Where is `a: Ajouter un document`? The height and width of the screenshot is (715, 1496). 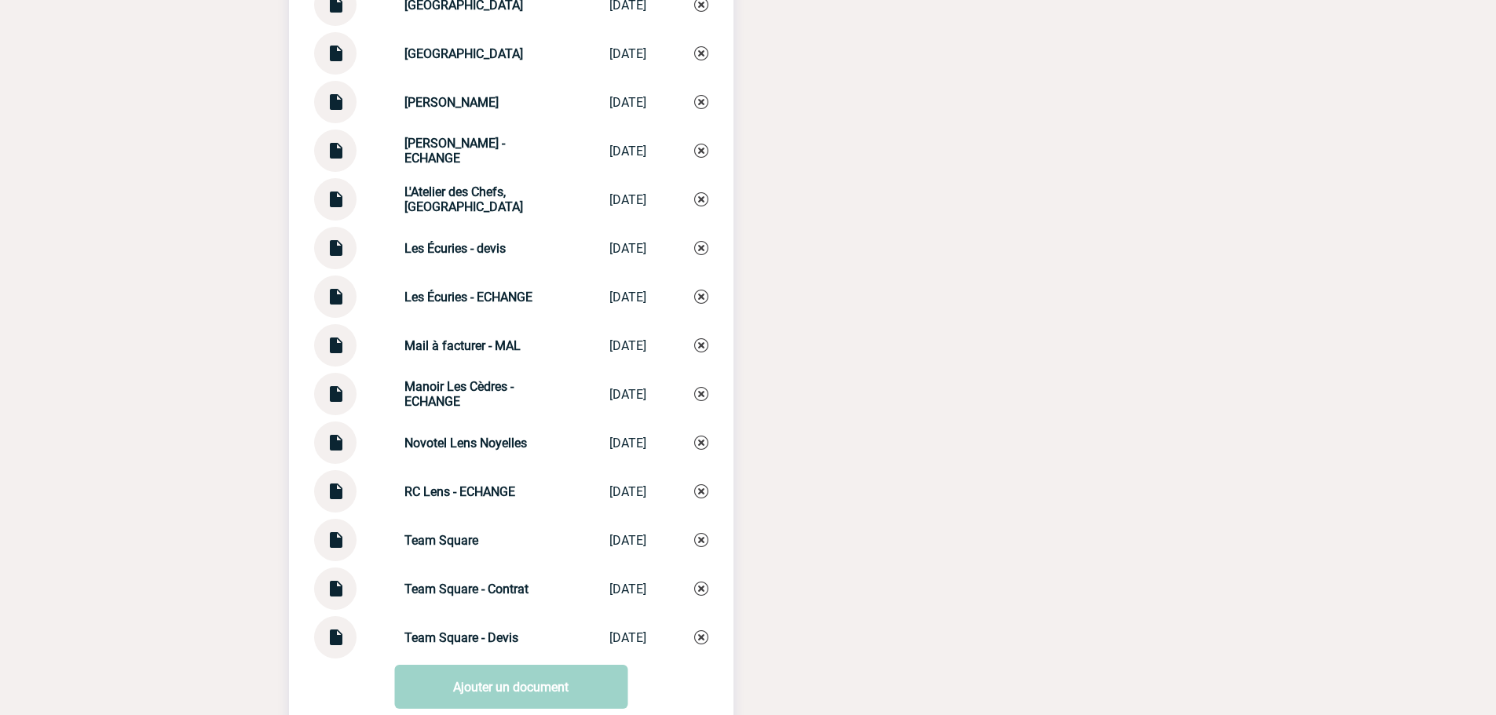 a: Ajouter un document is located at coordinates (510, 687).